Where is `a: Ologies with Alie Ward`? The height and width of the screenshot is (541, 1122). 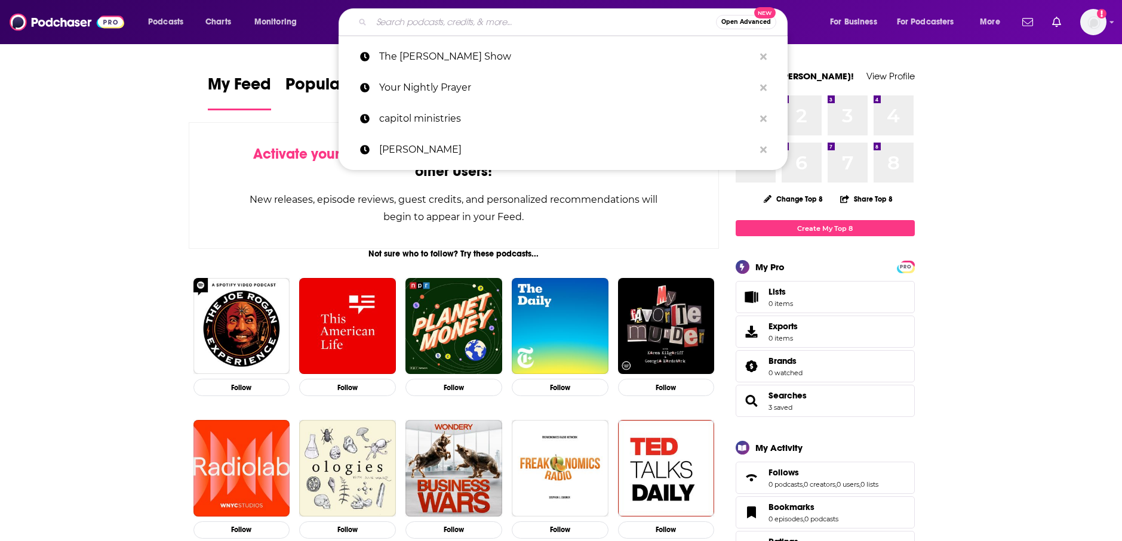 a: Ologies with Alie Ward is located at coordinates (347, 469).